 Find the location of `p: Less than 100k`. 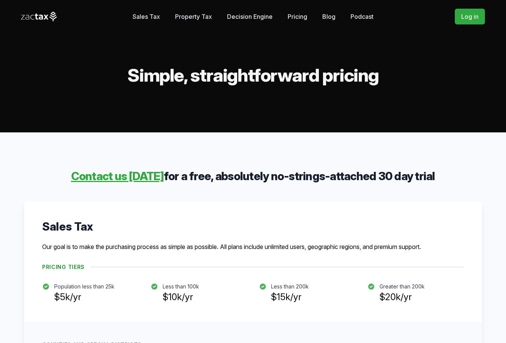

p: Less than 100k is located at coordinates (181, 287).